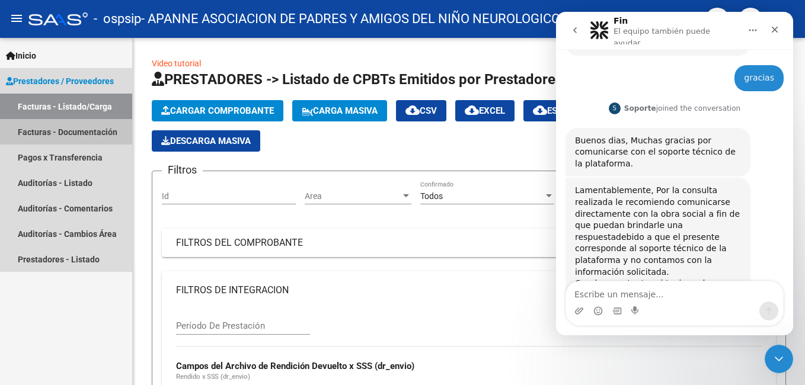  What do you see at coordinates (339, 111) in the screenshot?
I see `span: Carga Masiva` at bounding box center [339, 111].